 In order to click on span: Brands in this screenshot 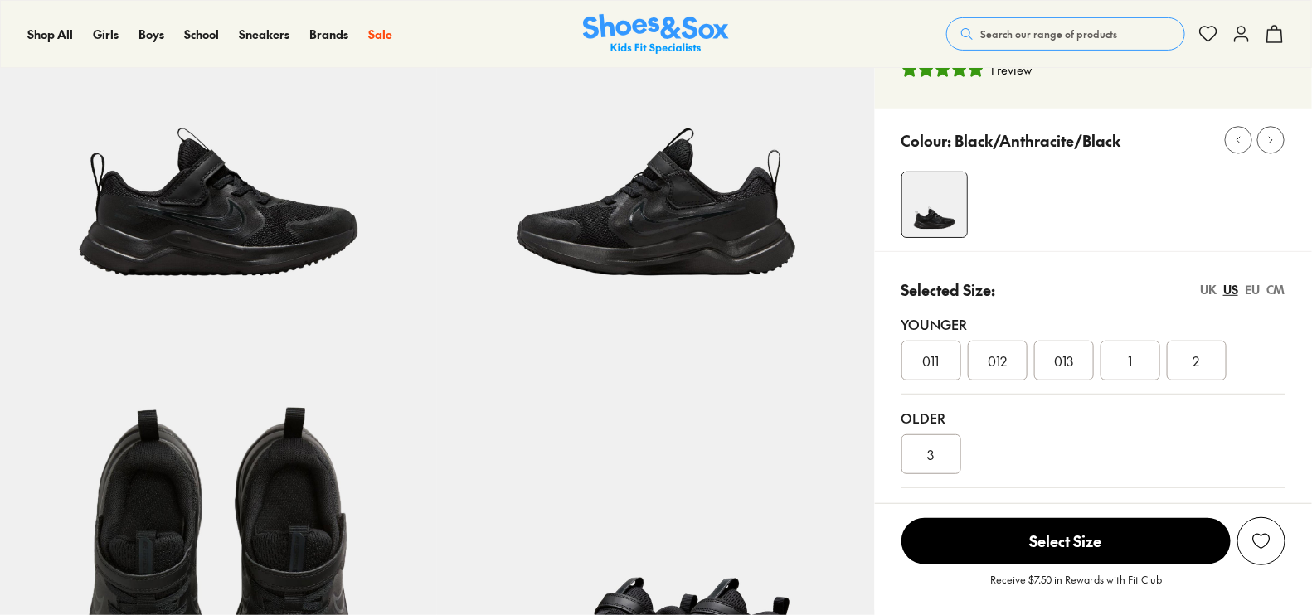, I will do `click(328, 34)`.